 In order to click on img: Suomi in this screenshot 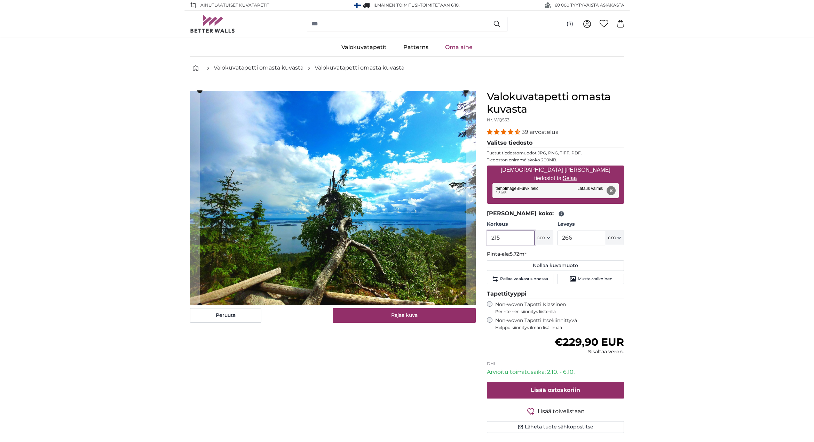, I will do `click(358, 5)`.